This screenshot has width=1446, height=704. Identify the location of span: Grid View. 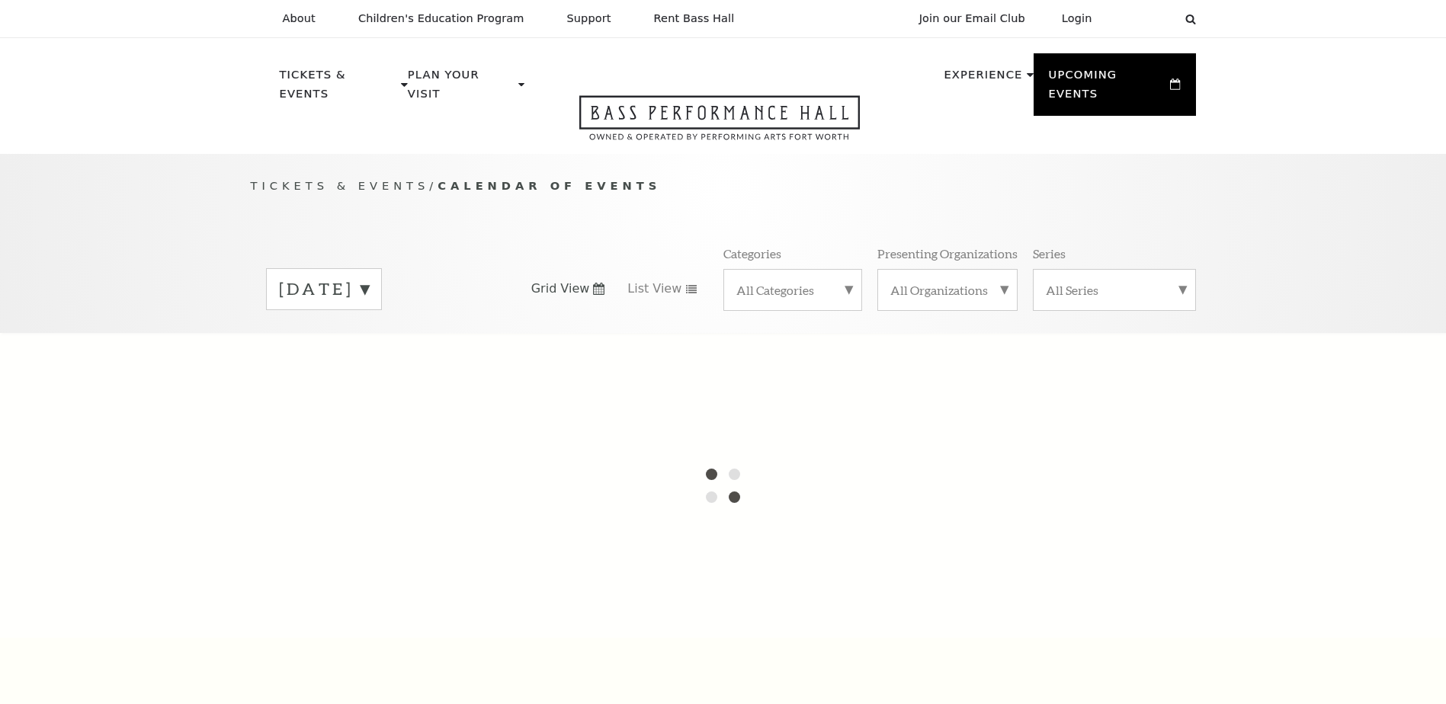
(560, 289).